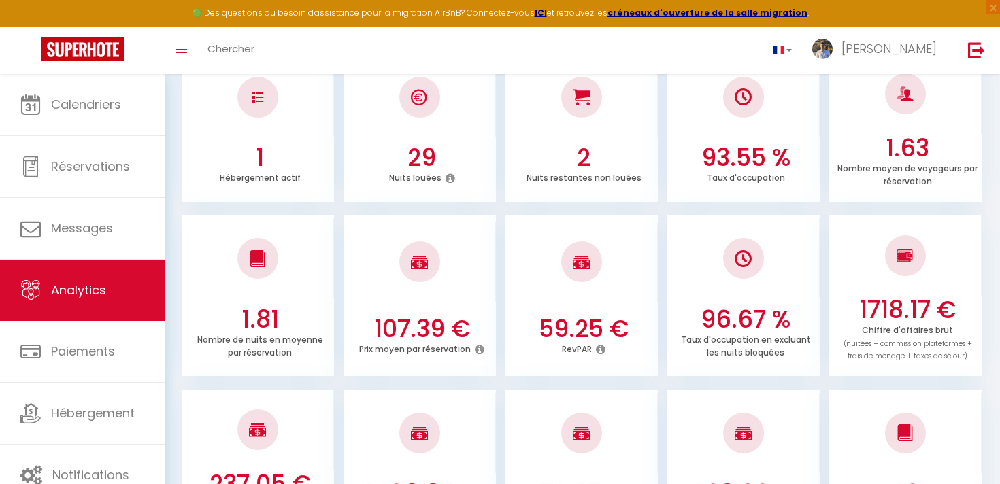  What do you see at coordinates (231, 50) in the screenshot?
I see `a: Chercher` at bounding box center [231, 50].